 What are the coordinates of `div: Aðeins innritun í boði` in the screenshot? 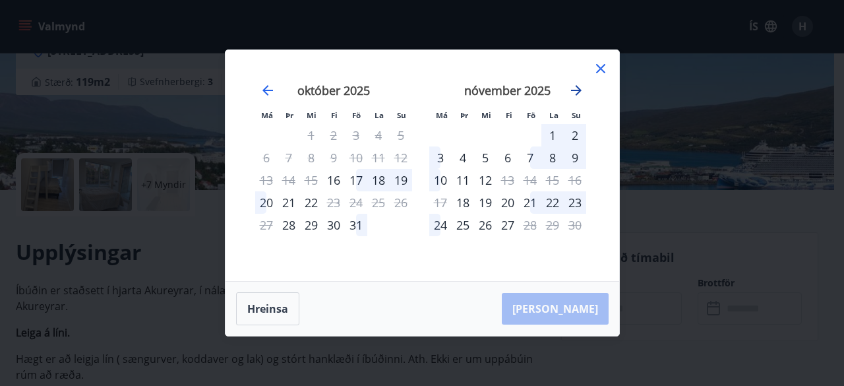 It's located at (334, 180).